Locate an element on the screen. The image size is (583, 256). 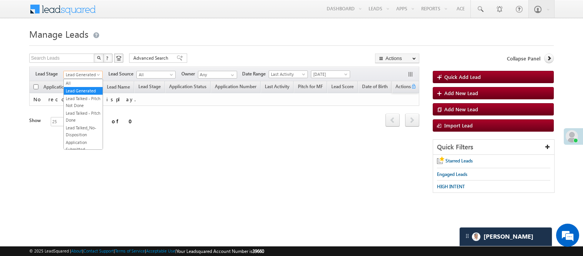
a: Pitch for MF is located at coordinates (310, 87).